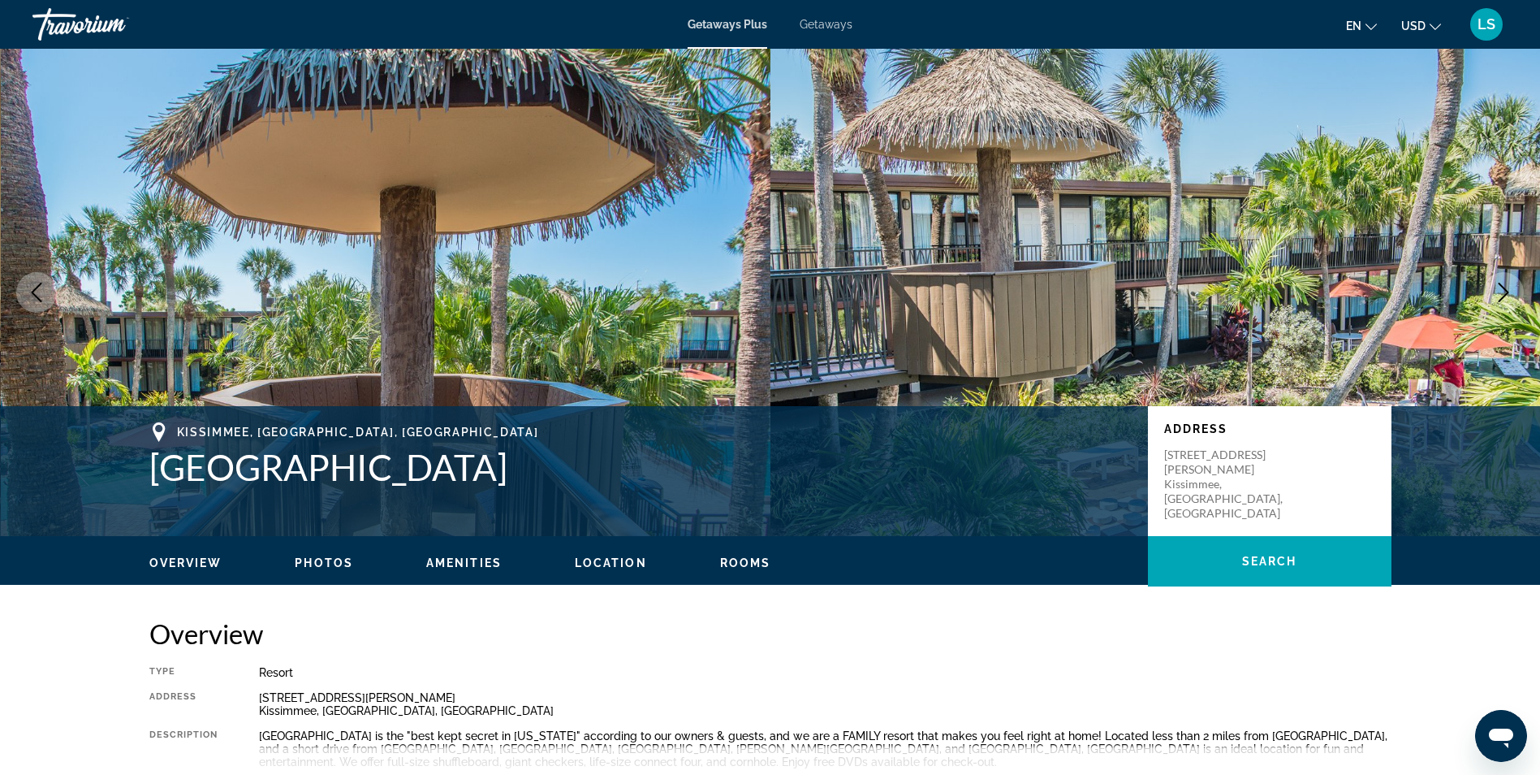 The width and height of the screenshot is (1540, 775). I want to click on button: Change language, so click(1362, 25).